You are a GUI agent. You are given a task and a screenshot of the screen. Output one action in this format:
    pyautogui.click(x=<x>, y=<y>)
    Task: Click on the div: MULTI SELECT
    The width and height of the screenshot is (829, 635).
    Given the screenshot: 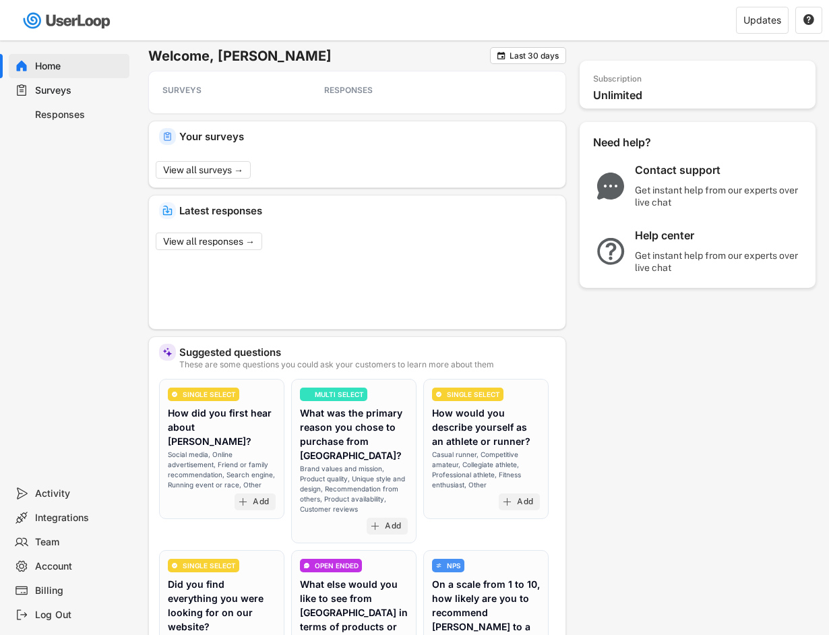 What is the action you would take?
    pyautogui.click(x=339, y=394)
    